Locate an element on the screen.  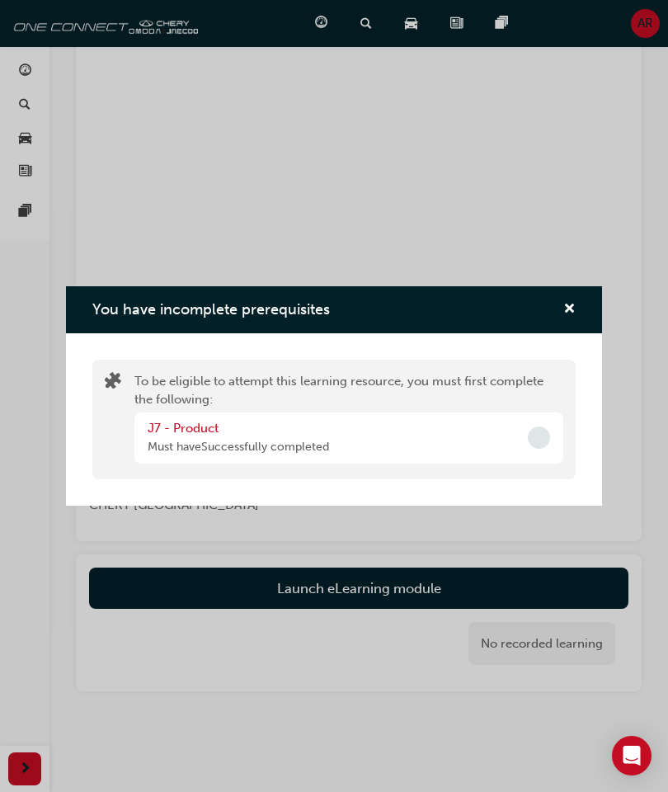
button: cross-icon is located at coordinates (569, 309).